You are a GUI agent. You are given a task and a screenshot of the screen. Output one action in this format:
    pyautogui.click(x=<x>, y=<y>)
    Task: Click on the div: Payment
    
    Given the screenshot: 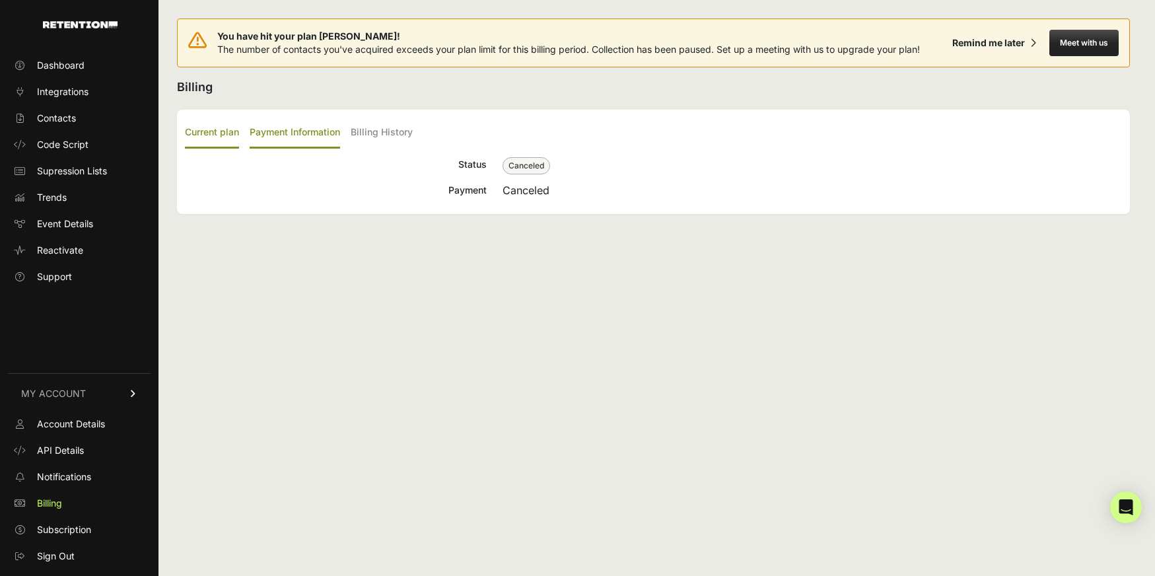 What is the action you would take?
    pyautogui.click(x=335, y=190)
    